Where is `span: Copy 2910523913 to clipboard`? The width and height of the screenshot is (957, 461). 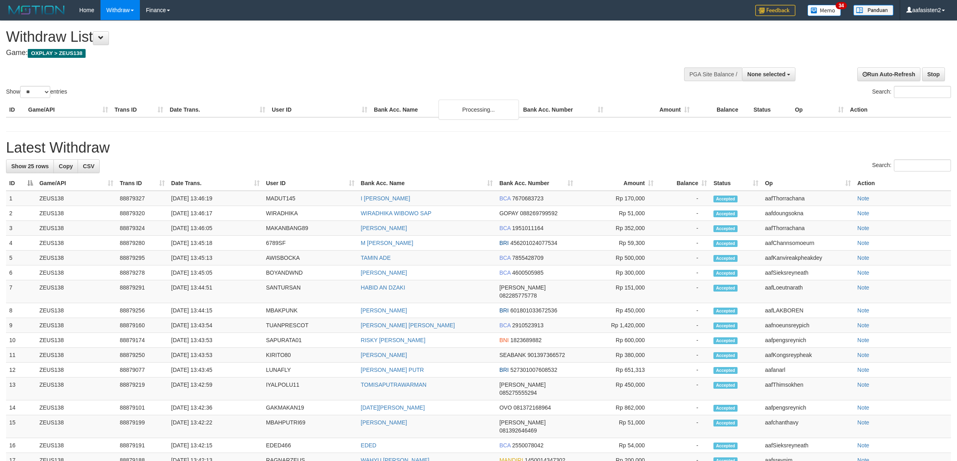
span: Copy 2910523913 to clipboard is located at coordinates (528, 325).